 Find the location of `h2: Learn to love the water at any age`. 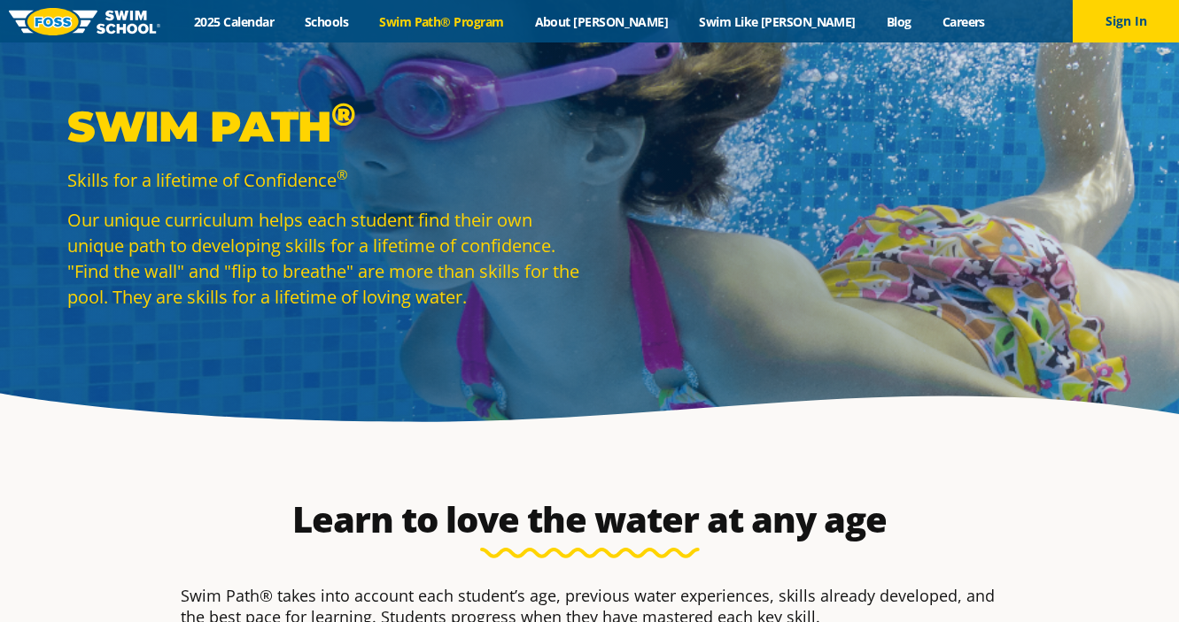

h2: Learn to love the water at any age is located at coordinates (590, 520).